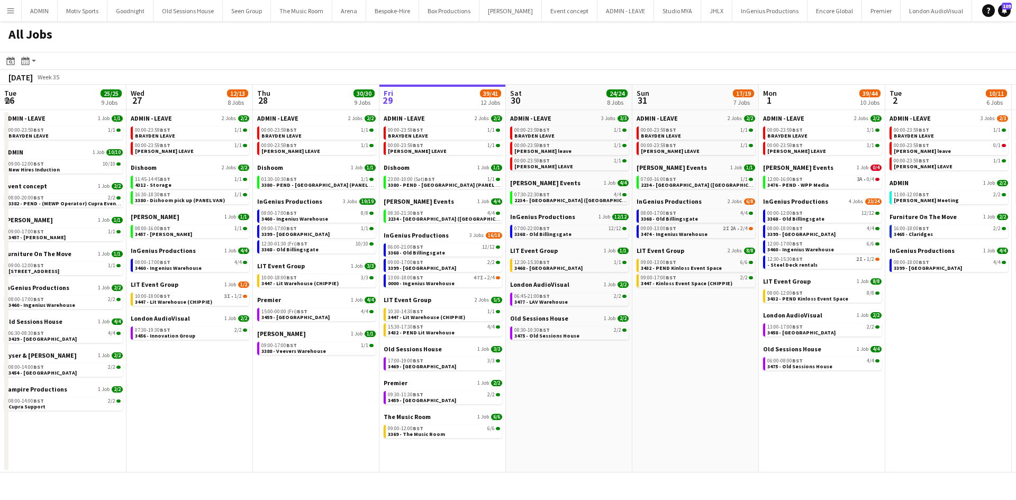 The image size is (1016, 500). What do you see at coordinates (34, 169) in the screenshot?
I see `span: New Hires Induction` at bounding box center [34, 169].